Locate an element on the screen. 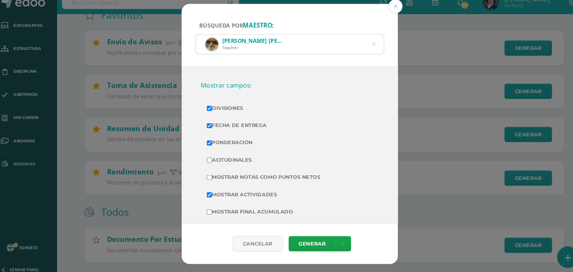 Image resolution: width=573 pixels, height=272 pixels. input: Fecha de Entrega is located at coordinates (210, 128).